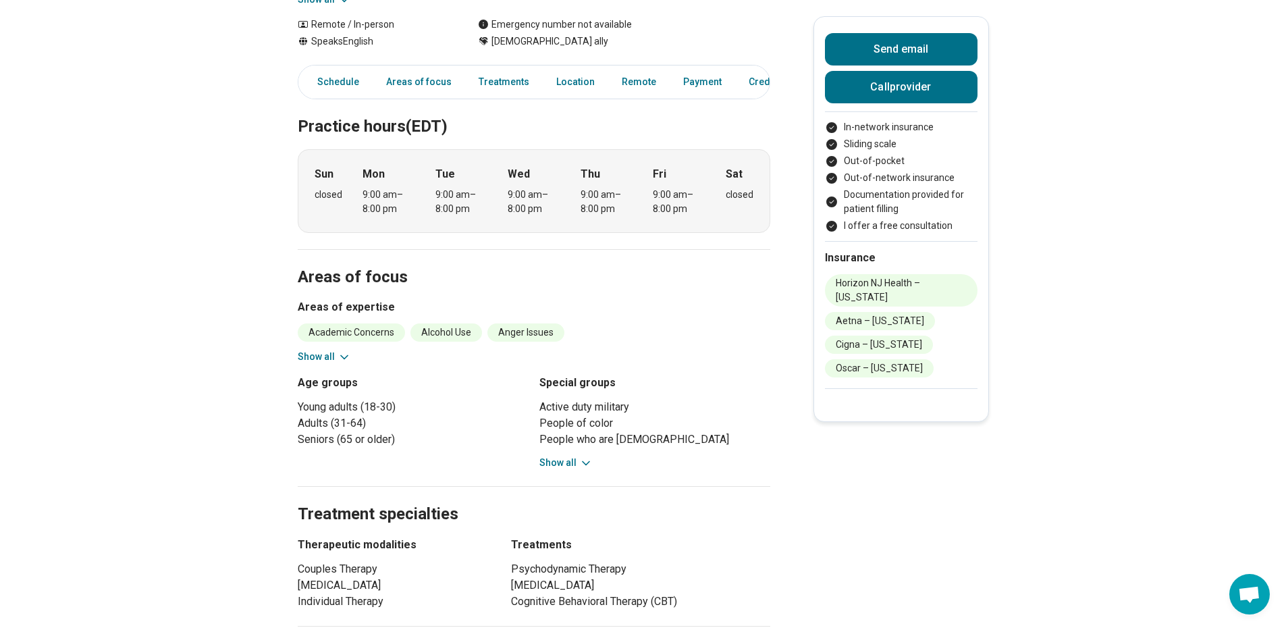  What do you see at coordinates (901, 161) in the screenshot?
I see `li: Out-of-pocket` at bounding box center [901, 161].